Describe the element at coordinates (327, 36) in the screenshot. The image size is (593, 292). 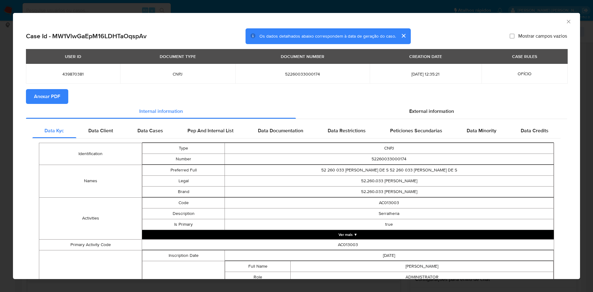
I see `span: Os dados detalhados abaixo correspondem à data de geração do caso.` at that location.